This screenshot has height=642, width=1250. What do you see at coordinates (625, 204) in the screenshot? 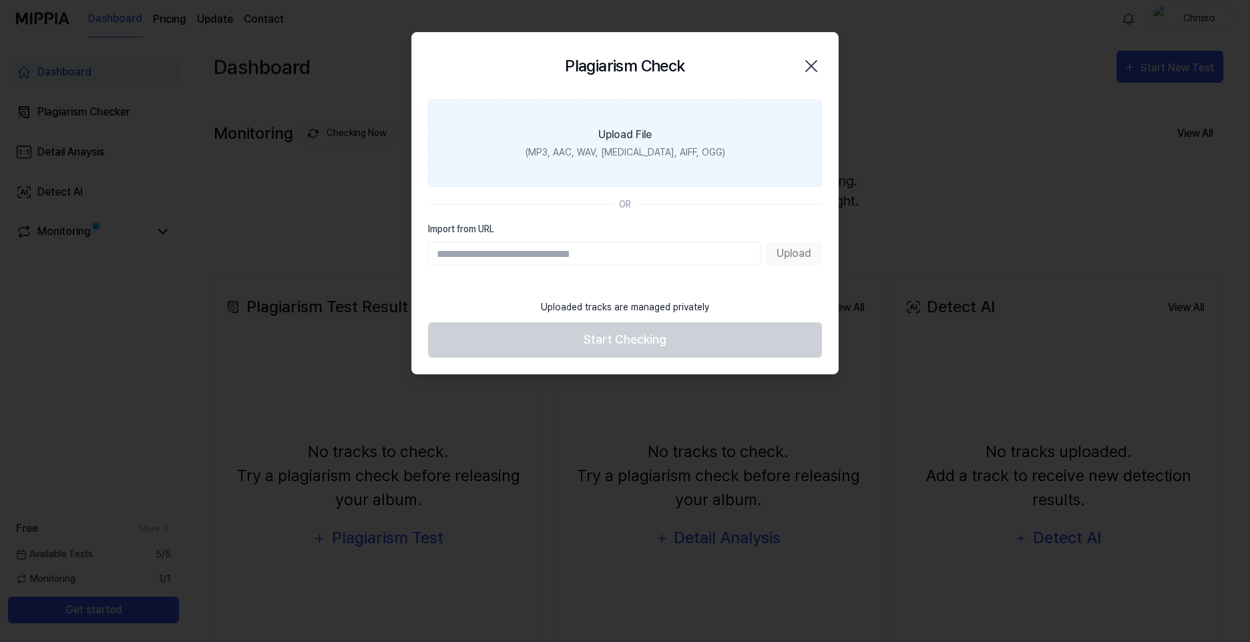
I see `div: OR` at bounding box center [625, 204].